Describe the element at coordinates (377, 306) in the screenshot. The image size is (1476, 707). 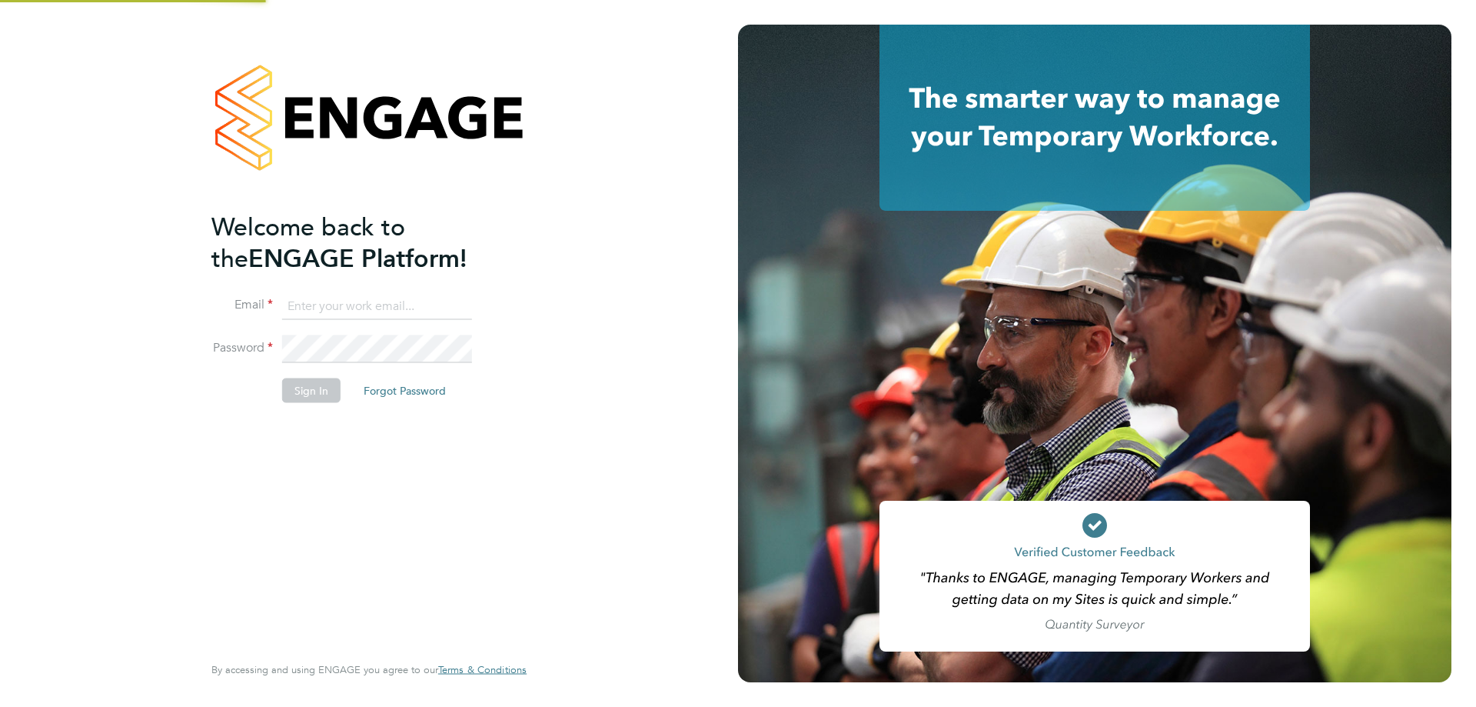
I see `input: Enter your work email...` at that location.